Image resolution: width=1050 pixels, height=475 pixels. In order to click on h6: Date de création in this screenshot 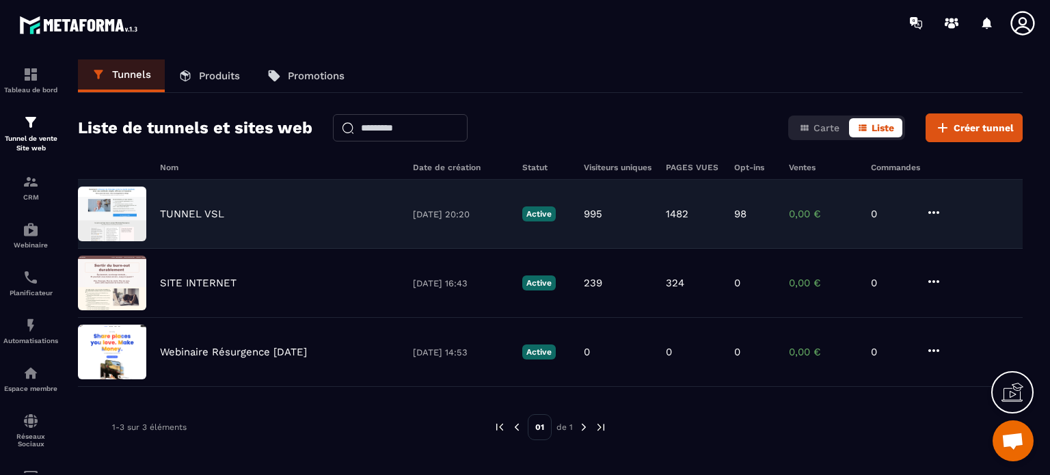, I will do `click(461, 167)`.